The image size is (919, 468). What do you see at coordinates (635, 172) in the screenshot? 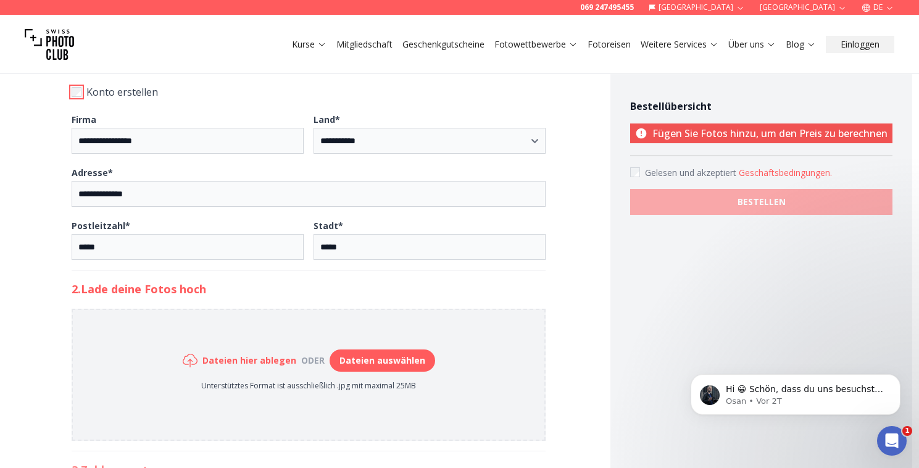
I see `input: Accept terms` at bounding box center [635, 172].